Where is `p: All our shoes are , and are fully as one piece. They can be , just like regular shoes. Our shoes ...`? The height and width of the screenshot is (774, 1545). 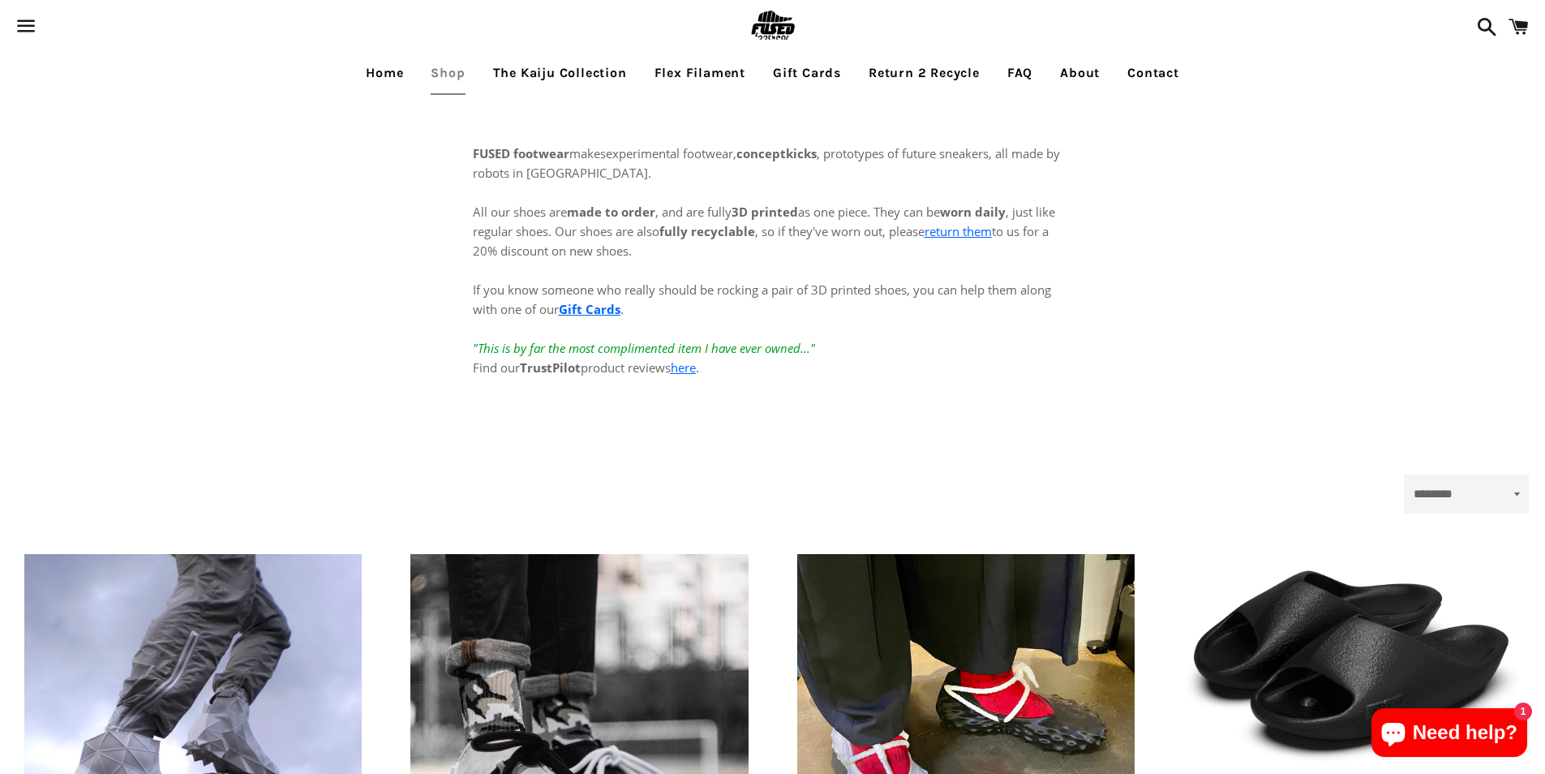 p: All our shoes are , and are fully as one piece. They can be , just like regular shoes. Our shoes ... is located at coordinates (773, 280).